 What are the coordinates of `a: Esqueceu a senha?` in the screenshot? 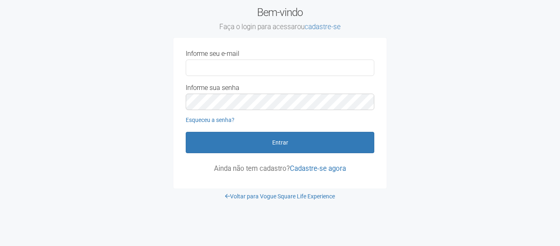 It's located at (210, 120).